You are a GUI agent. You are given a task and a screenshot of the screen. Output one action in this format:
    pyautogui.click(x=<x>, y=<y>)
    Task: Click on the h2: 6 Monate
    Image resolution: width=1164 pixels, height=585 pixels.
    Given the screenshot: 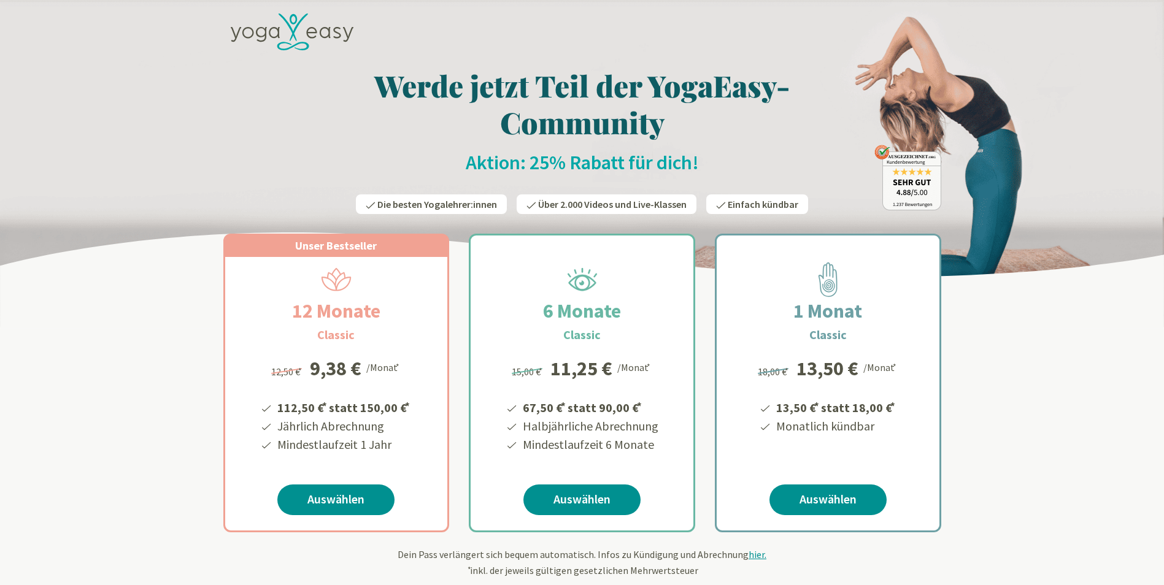 What is the action you would take?
    pyautogui.click(x=582, y=311)
    